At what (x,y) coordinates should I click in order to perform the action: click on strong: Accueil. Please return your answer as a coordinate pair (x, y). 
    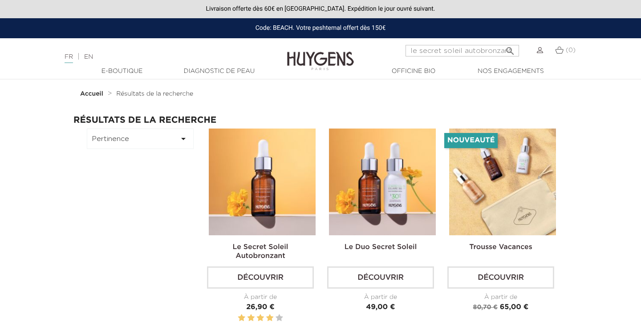
    Looking at the image, I should click on (92, 94).